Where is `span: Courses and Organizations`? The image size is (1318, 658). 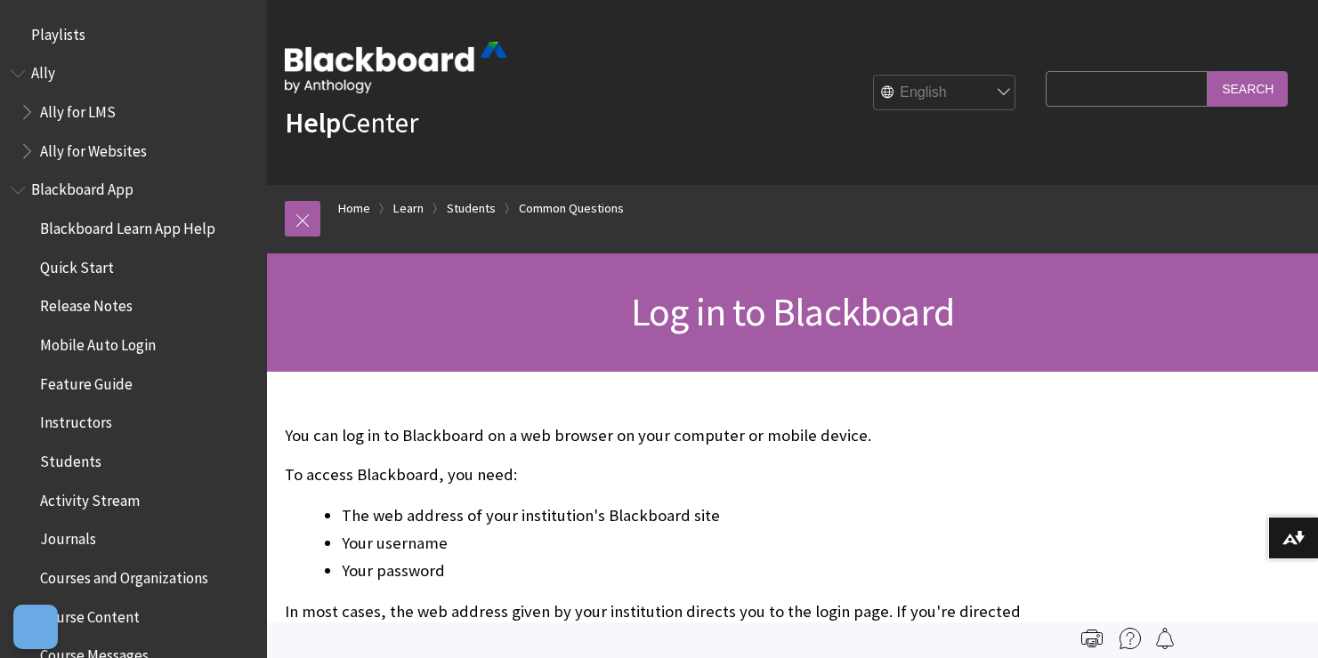
span: Courses and Organizations is located at coordinates (124, 575).